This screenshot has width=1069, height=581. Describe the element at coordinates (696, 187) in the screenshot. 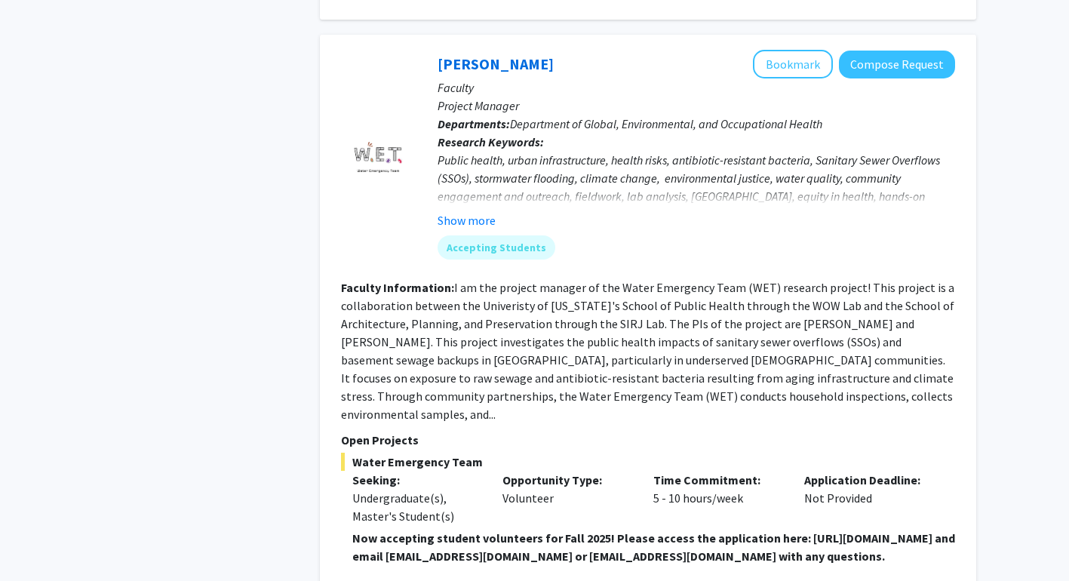

I see `div: Public health, urban infrastructure, health risks, antibiotic-resistant bacteria, Sanitary Sewer ...` at that location.